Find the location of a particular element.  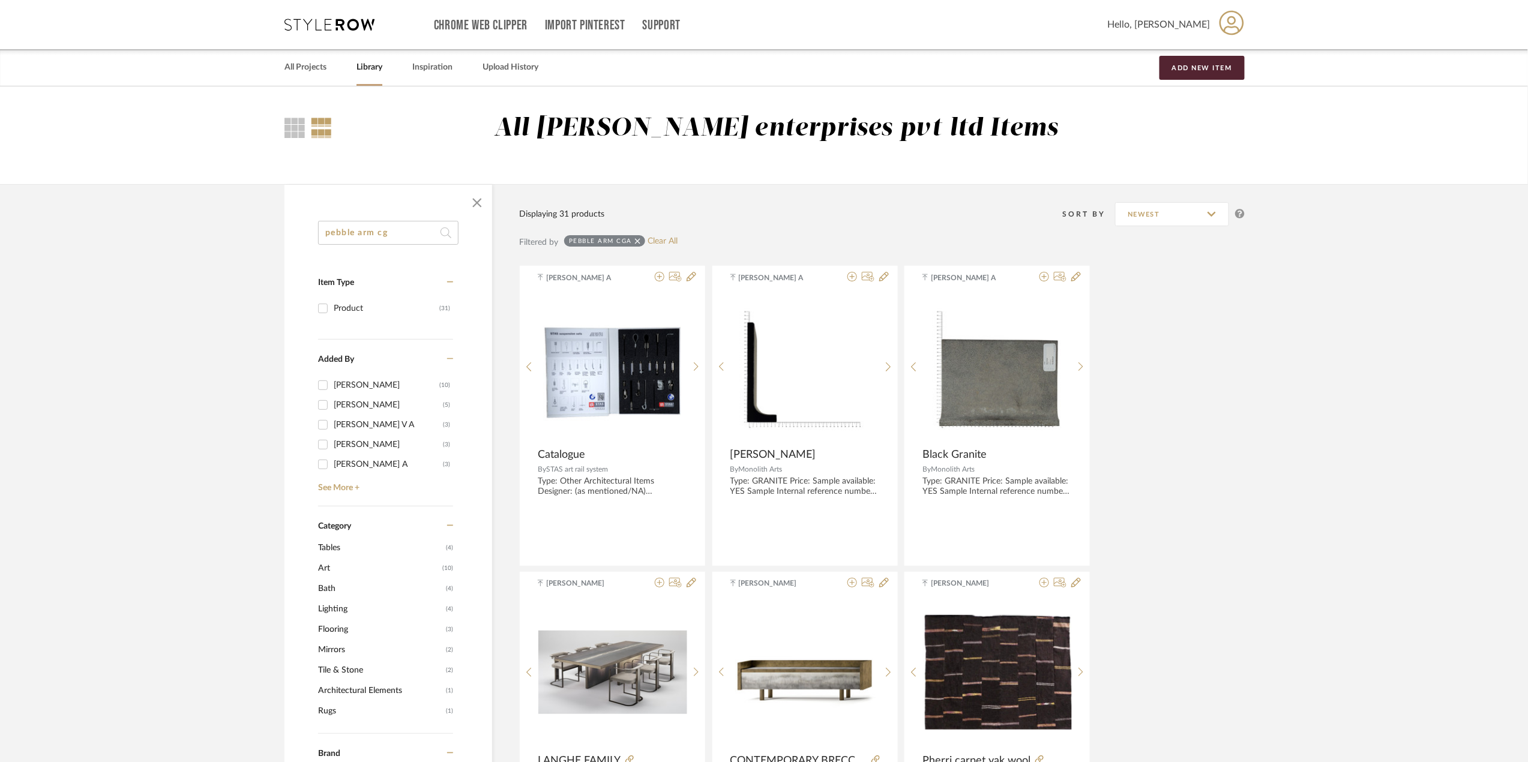

a: Chrome Web Clipper is located at coordinates (481, 25).